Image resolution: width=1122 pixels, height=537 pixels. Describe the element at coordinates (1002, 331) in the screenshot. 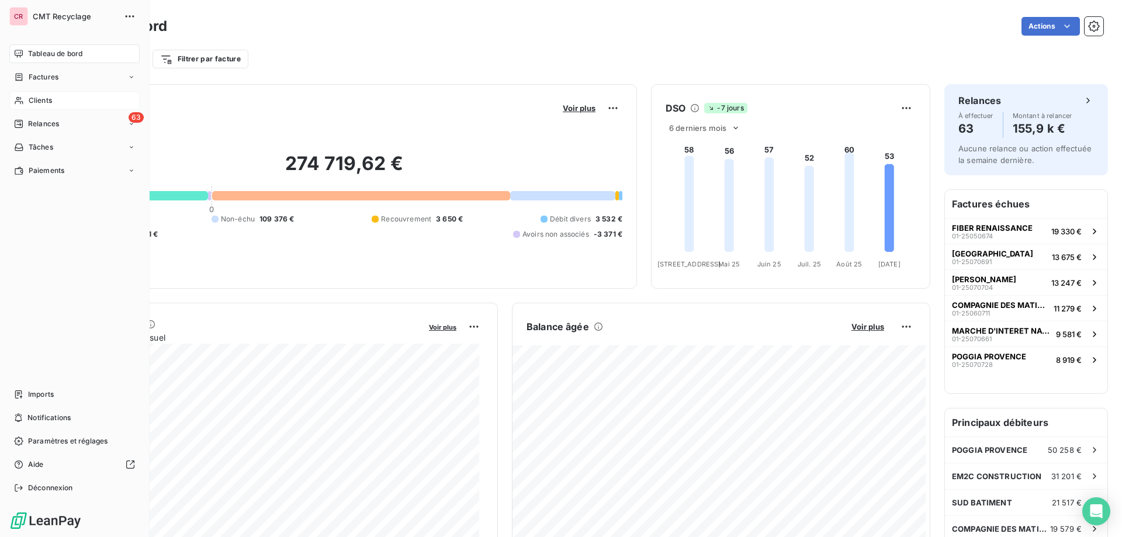

I see `span: MARCHE D'INTERET NATIONAL` at that location.